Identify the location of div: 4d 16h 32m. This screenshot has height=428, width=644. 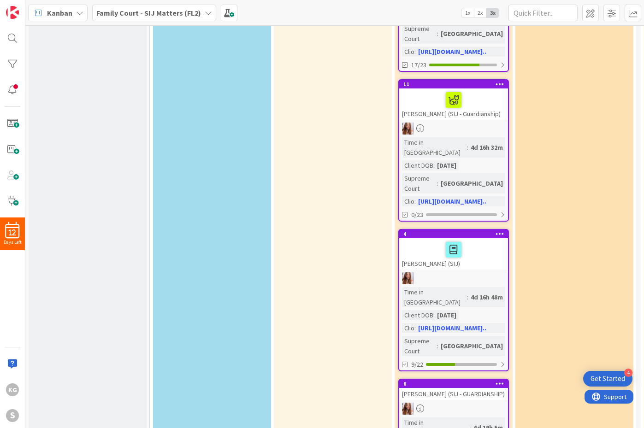
(487, 148).